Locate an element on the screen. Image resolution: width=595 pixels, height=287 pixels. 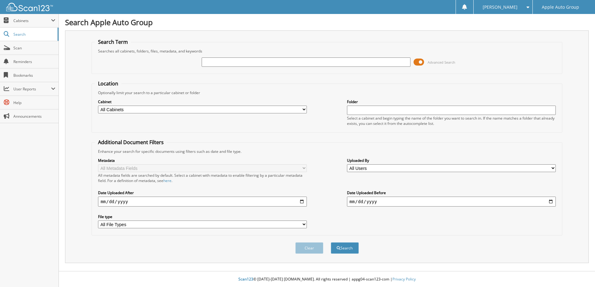
div: Select a cabinet and begin typing the name of the folder you want to search in. If the name match... is located at coordinates (451, 121).